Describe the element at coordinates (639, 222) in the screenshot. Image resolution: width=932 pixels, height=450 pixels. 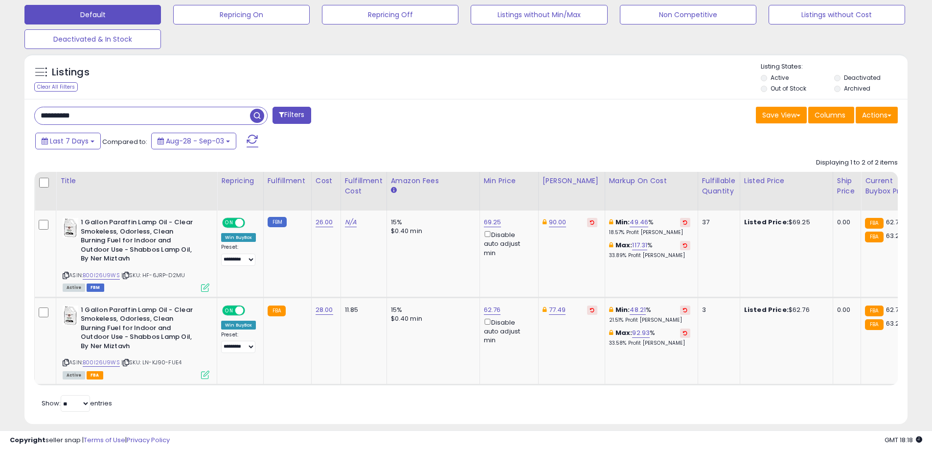
I see `a: 49.46` at that location.